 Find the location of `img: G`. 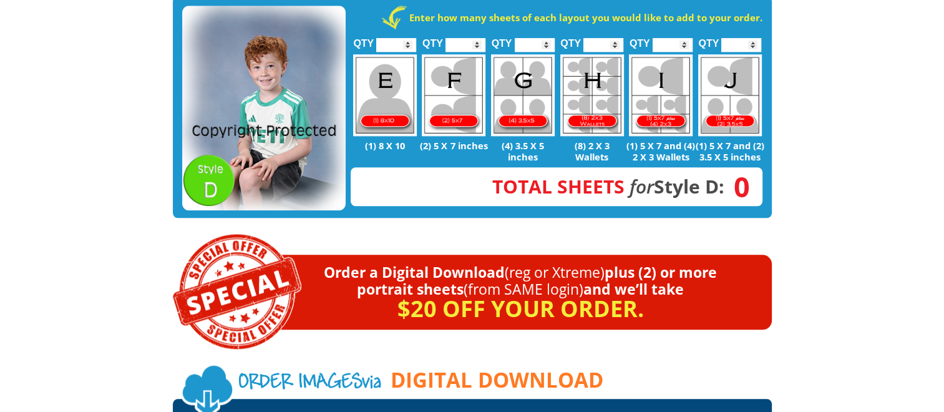

img: G is located at coordinates (523, 95).